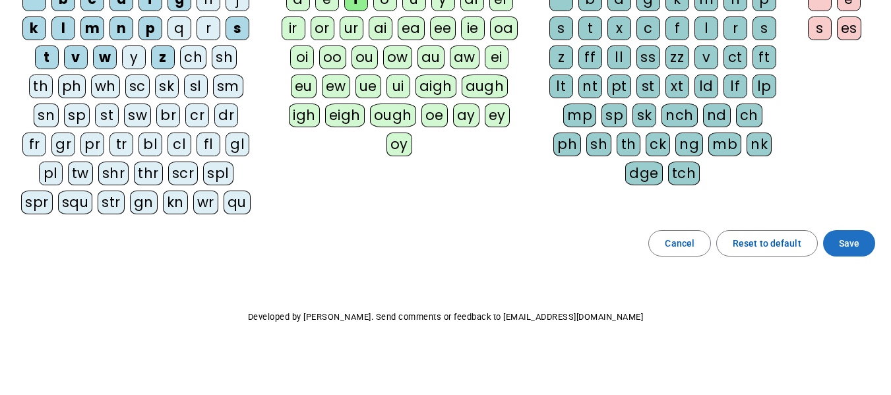  I want to click on div: ay, so click(466, 115).